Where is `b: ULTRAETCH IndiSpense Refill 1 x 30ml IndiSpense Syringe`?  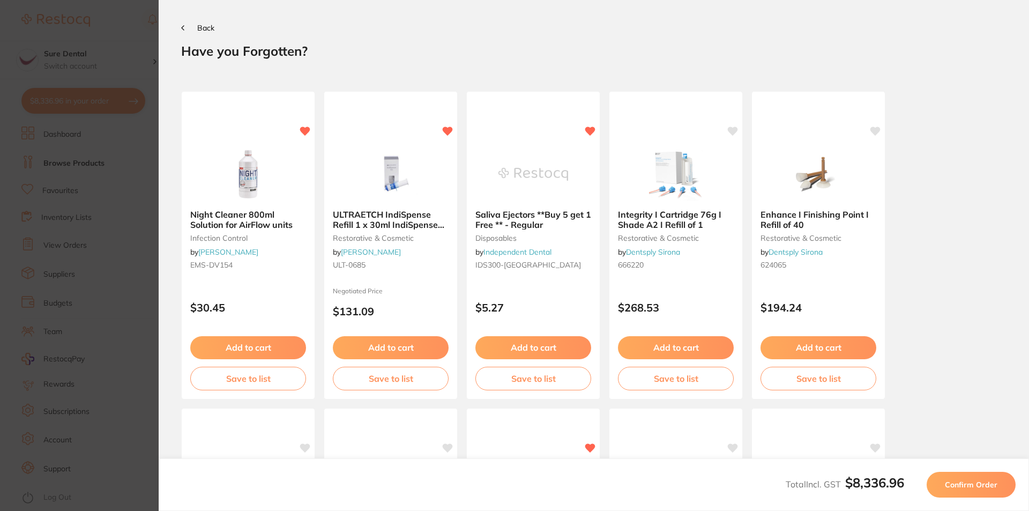
b: ULTRAETCH IndiSpense Refill 1 x 30ml IndiSpense Syringe is located at coordinates (391, 219).